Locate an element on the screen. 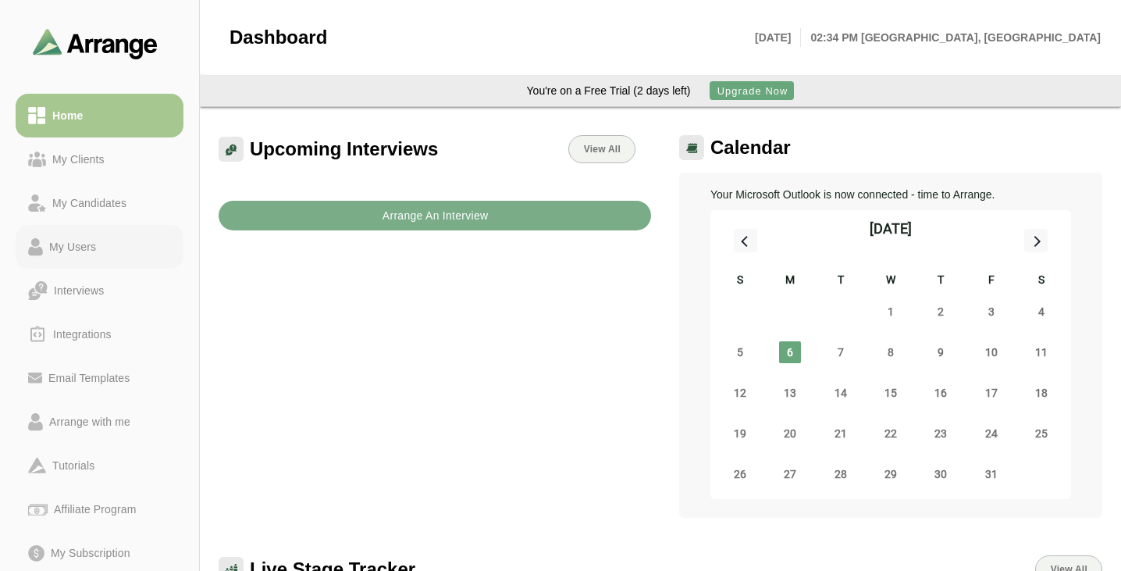 The width and height of the screenshot is (1121, 571). span: Wednesday, October 15, 2025 is located at coordinates (891, 393).